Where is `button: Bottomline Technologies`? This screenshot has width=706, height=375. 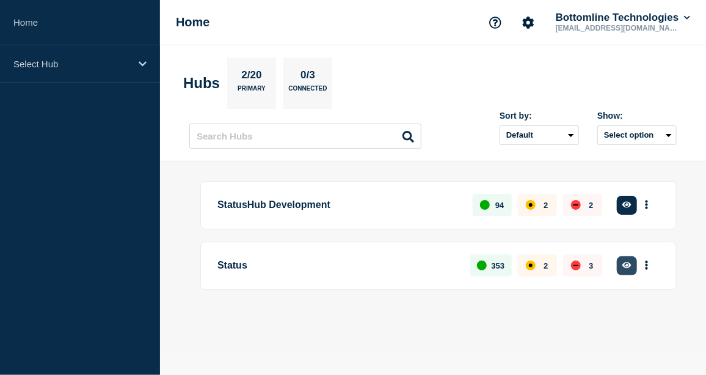 button: Bottomline Technologies is located at coordinates (623, 18).